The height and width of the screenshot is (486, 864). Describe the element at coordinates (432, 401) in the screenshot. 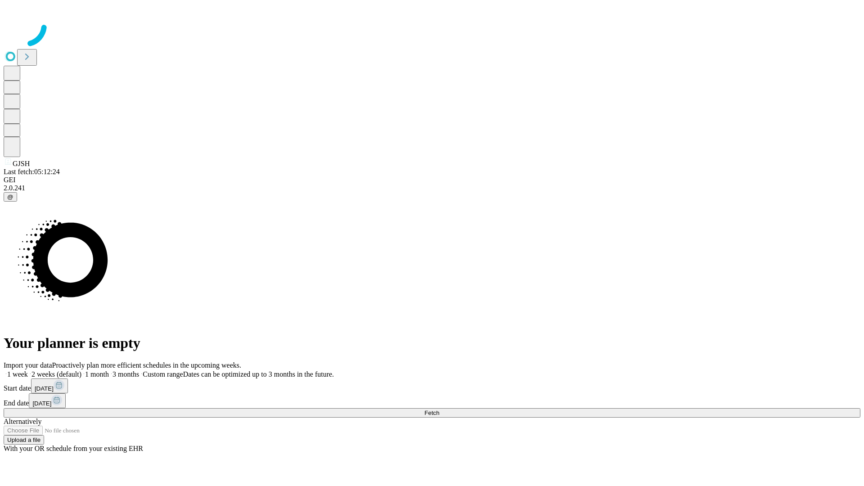

I see `div: End date` at that location.